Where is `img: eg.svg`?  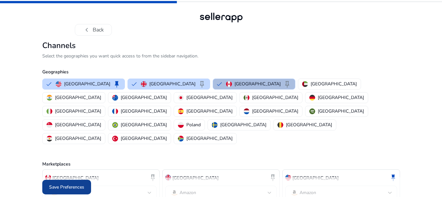 img: eg.svg is located at coordinates (49, 139).